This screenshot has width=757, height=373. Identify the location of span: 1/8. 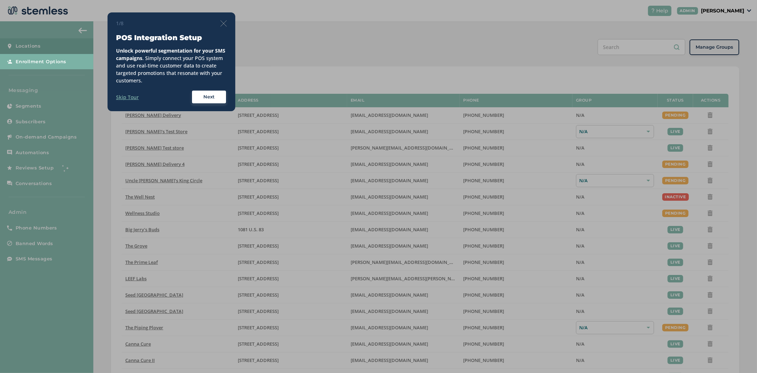
(120, 23).